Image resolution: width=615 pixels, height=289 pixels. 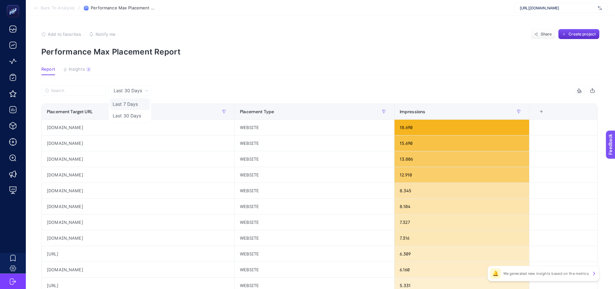 I want to click on span: Placement Type, so click(x=257, y=112).